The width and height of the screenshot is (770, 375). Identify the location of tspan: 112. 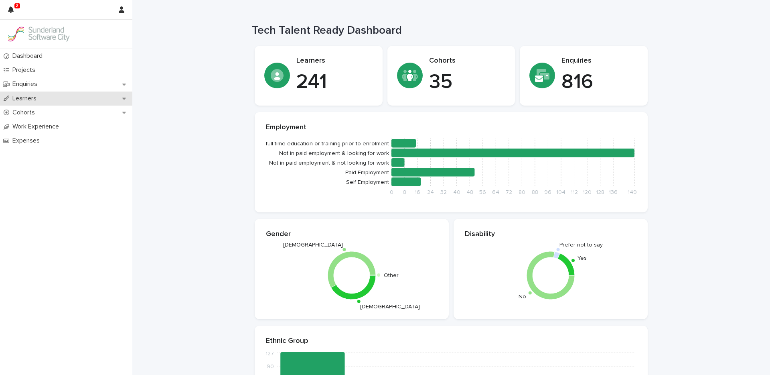
(575, 192).